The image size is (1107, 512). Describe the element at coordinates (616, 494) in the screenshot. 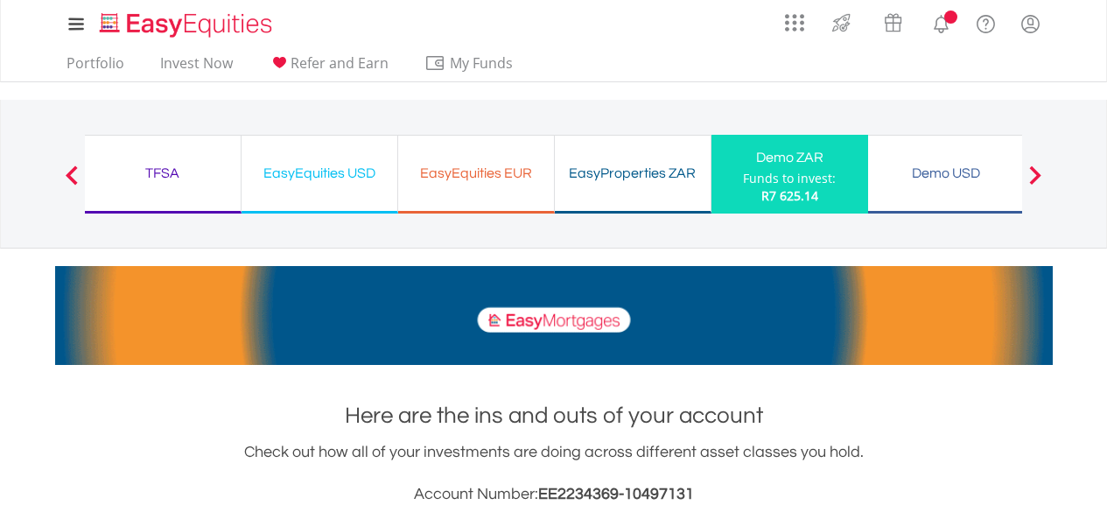

I see `span: EE2234369-10497131` at that location.